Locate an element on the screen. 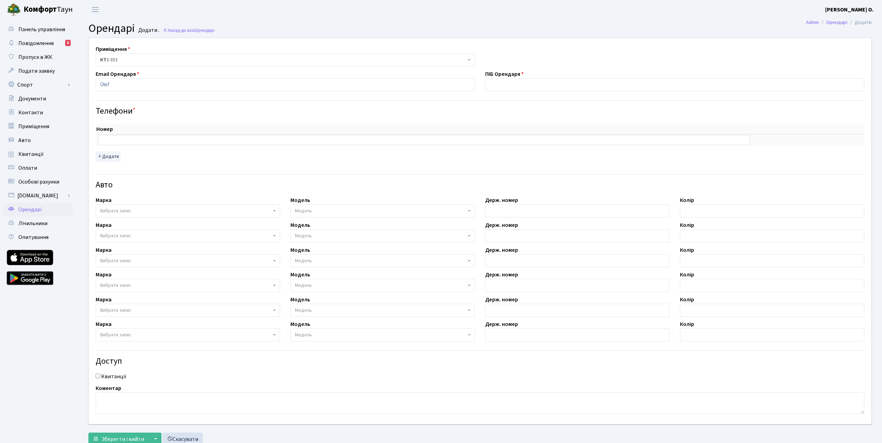 The height and width of the screenshot is (443, 882). span: Авто is located at coordinates (25, 140).